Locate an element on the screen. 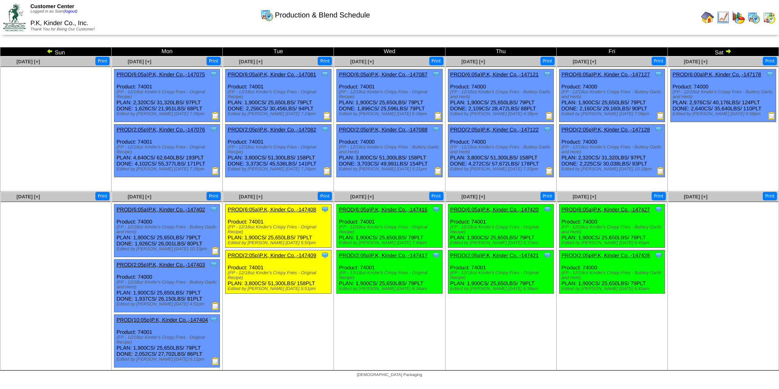 The width and height of the screenshot is (779, 389). div: Product: 74001 PLAN: 3,800CS / 51,300LBS / 158PLT is located at coordinates (278, 272).